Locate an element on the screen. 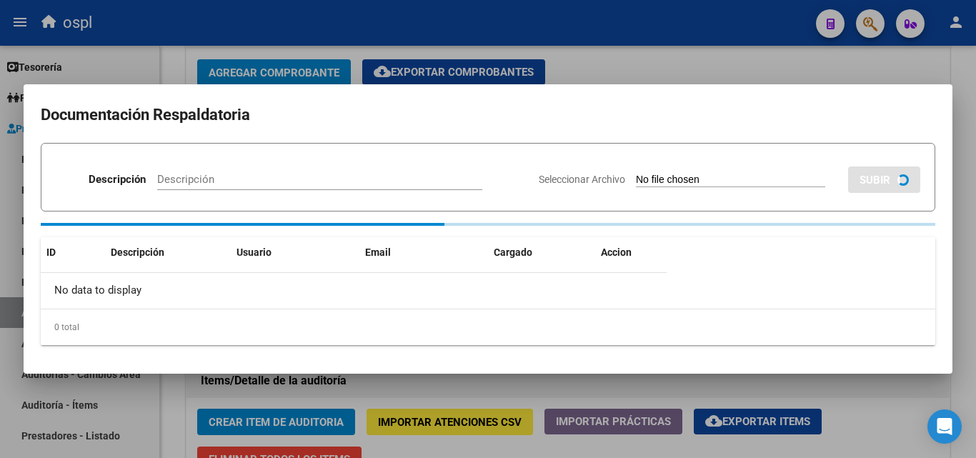 The image size is (976, 458). span: Email is located at coordinates (378, 252).